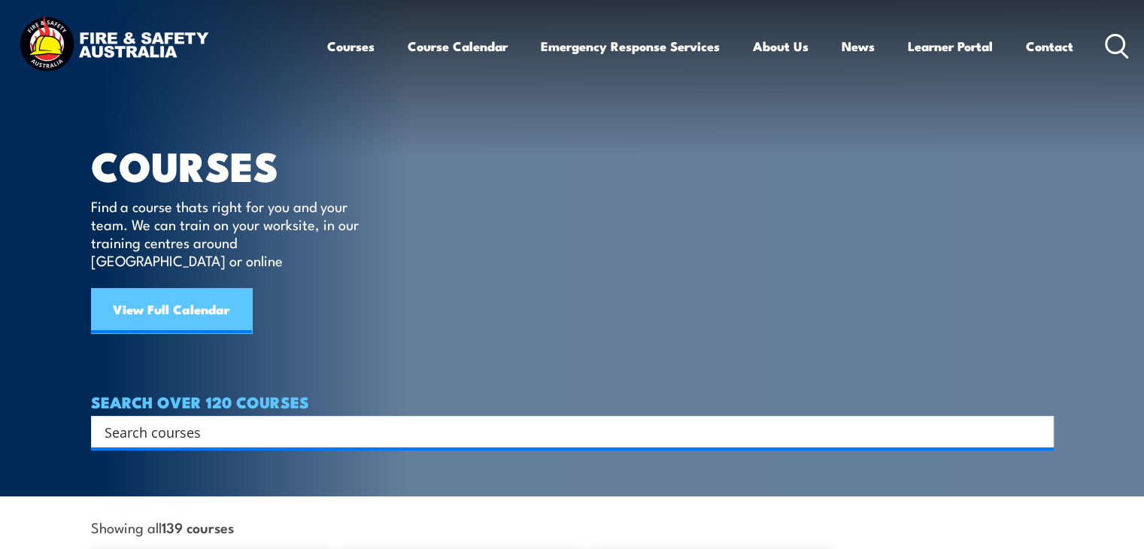 Image resolution: width=1144 pixels, height=549 pixels. Describe the element at coordinates (781, 46) in the screenshot. I see `a: About Us` at that location.